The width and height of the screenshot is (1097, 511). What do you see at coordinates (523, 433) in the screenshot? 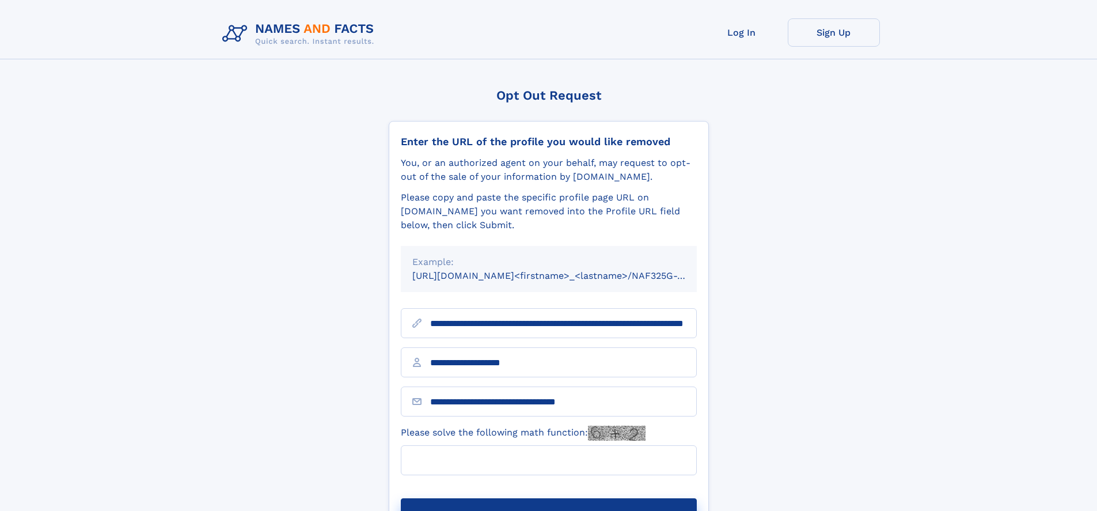
I see `label: Please solve the following math function:` at bounding box center [523, 433].